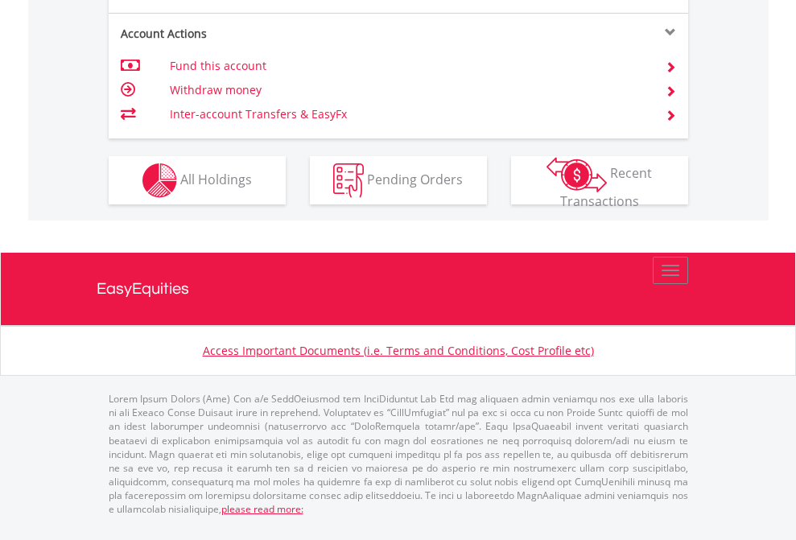 Image resolution: width=796 pixels, height=540 pixels. Describe the element at coordinates (414, 179) in the screenshot. I see `span: Pending Orders` at that location.